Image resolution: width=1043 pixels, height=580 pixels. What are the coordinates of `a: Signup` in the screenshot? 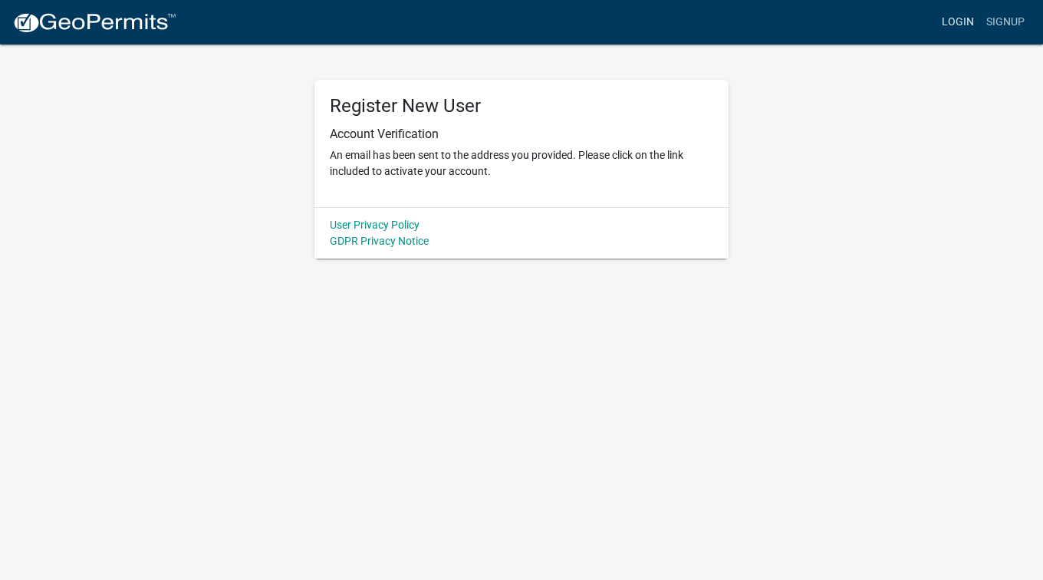 It's located at (1006, 22).